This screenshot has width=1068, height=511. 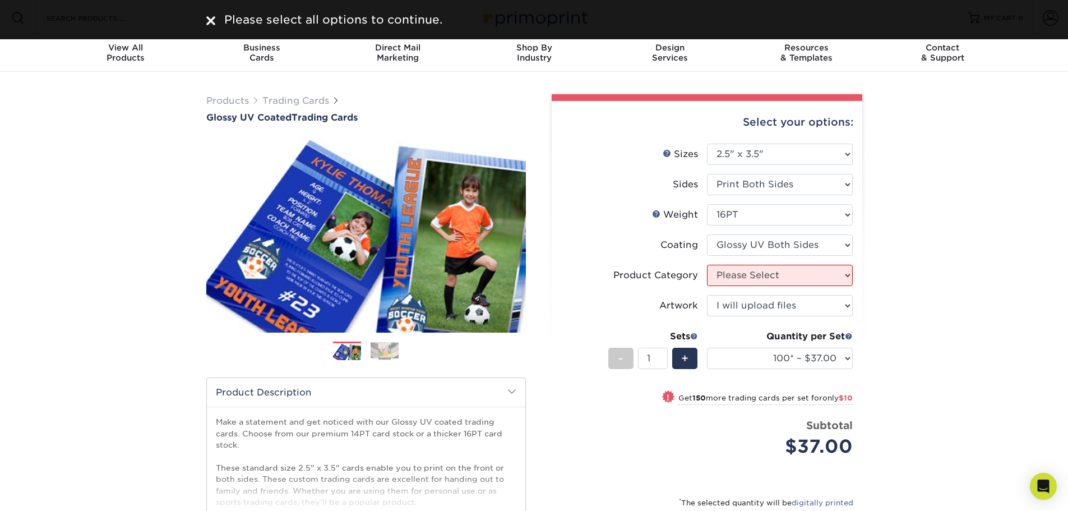 I want to click on div: Quantity per Set, so click(x=780, y=336).